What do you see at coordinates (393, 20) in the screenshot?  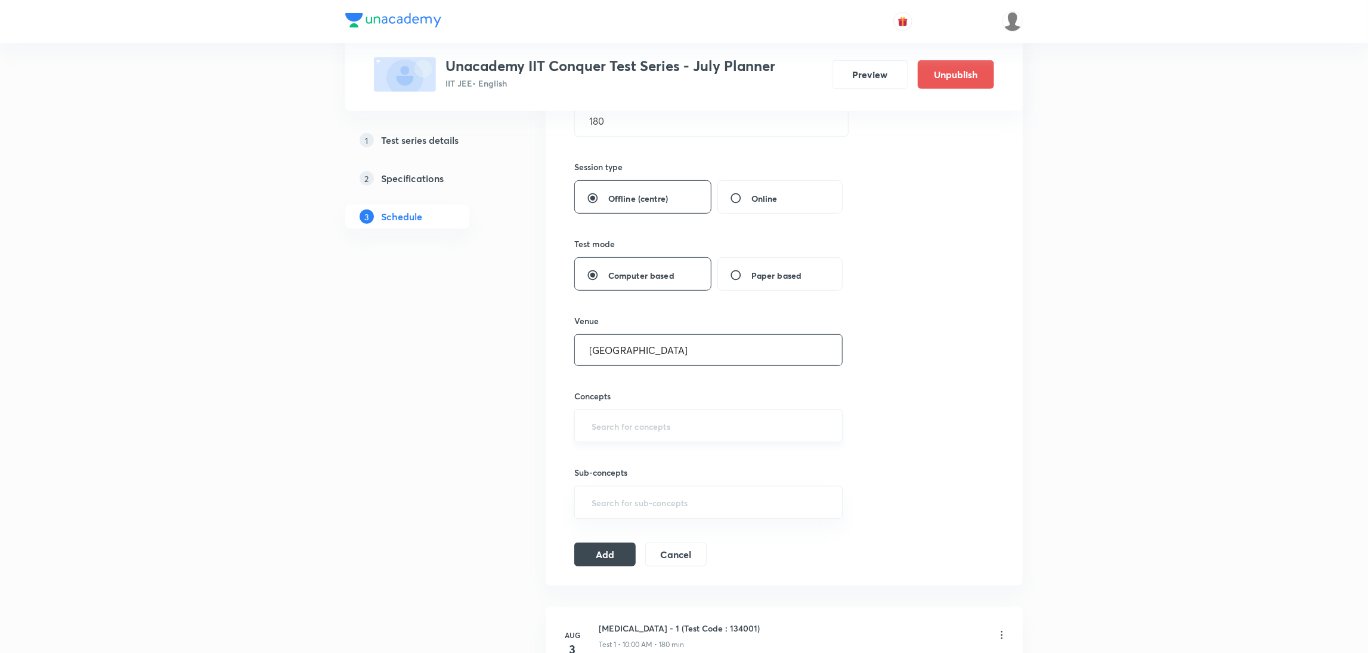 I see `img: Company Logo` at bounding box center [393, 20].